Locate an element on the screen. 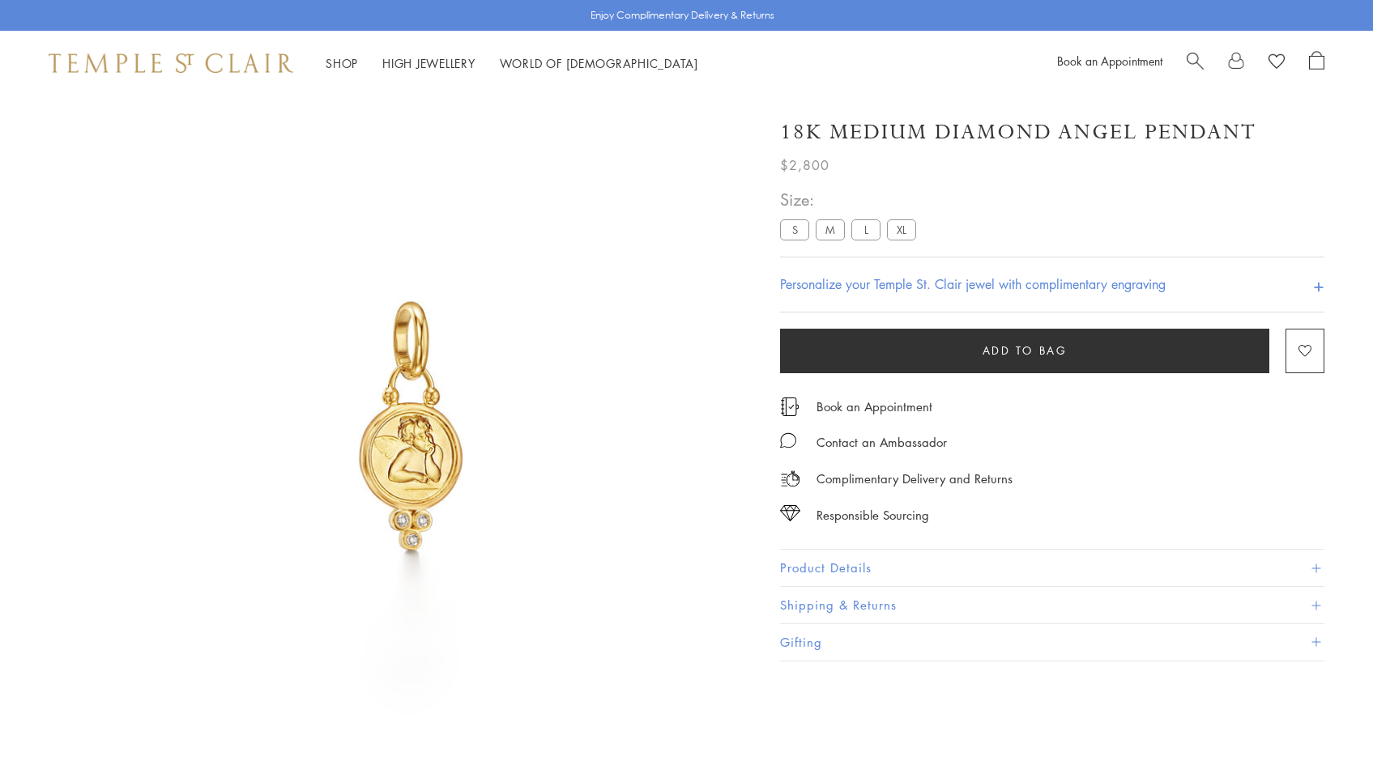 This screenshot has width=1373, height=782. button: Add to bag is located at coordinates (1024, 351).